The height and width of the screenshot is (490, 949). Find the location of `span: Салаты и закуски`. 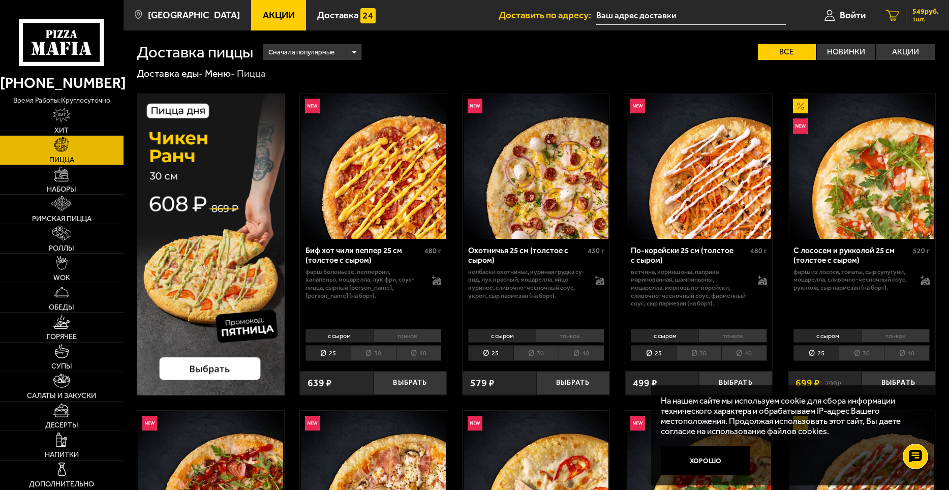

span: Салаты и закуски is located at coordinates (62, 396).